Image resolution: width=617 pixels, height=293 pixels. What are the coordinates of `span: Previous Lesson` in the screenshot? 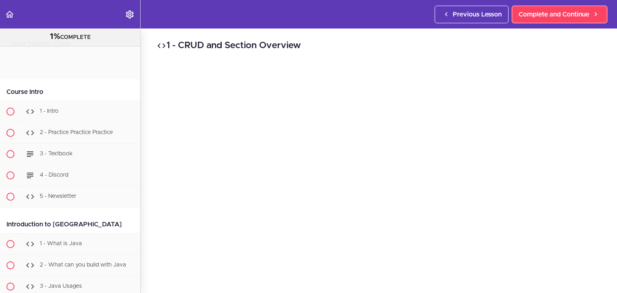 It's located at (478, 14).